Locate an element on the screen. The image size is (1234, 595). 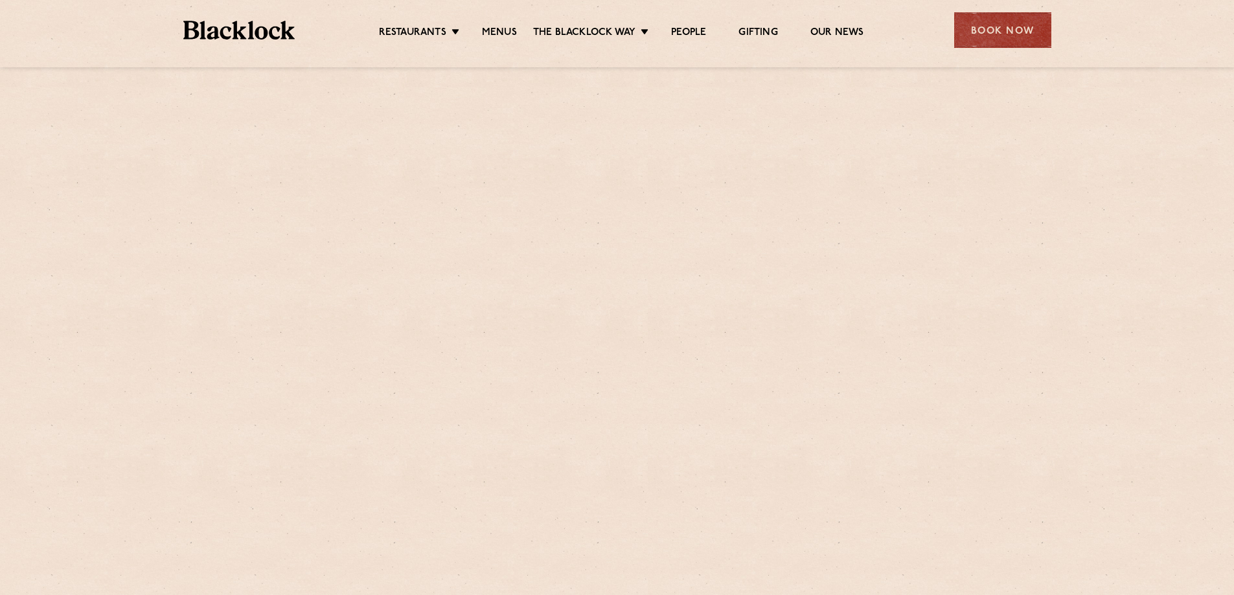
a: People is located at coordinates (688, 34).